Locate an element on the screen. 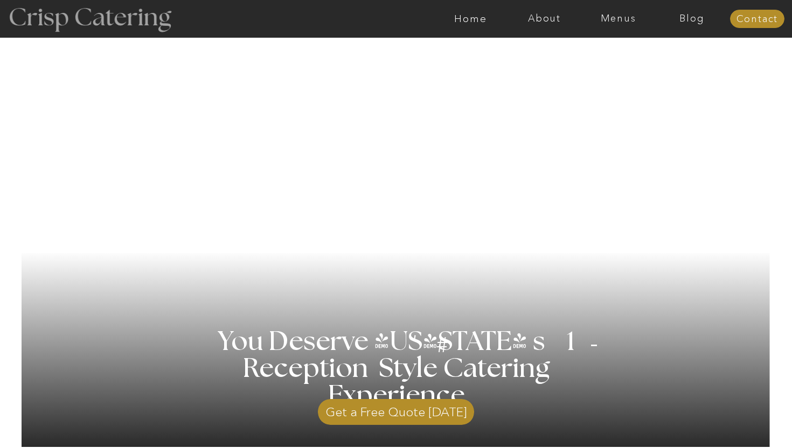  a: About is located at coordinates (544, 19).